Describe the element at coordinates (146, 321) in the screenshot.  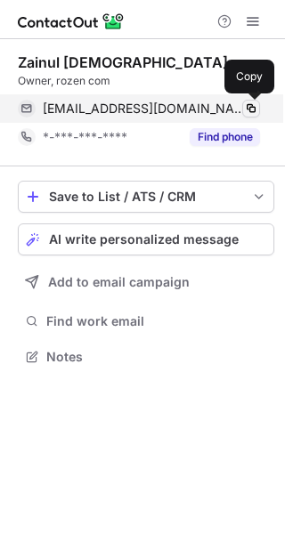
I see `button: Find work email` at that location.